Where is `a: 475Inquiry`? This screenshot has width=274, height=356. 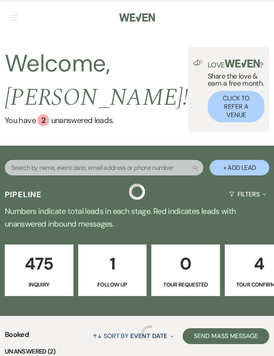 a: 475Inquiry is located at coordinates (39, 270).